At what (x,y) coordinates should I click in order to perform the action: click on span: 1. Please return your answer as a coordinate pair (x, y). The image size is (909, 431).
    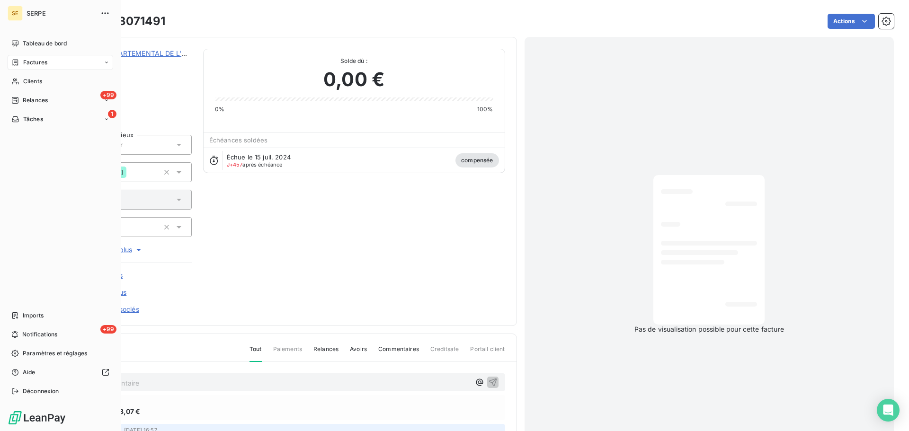
    Looking at the image, I should click on (112, 114).